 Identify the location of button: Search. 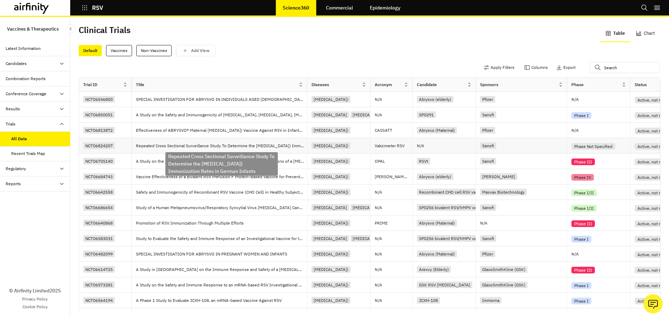
(645, 8).